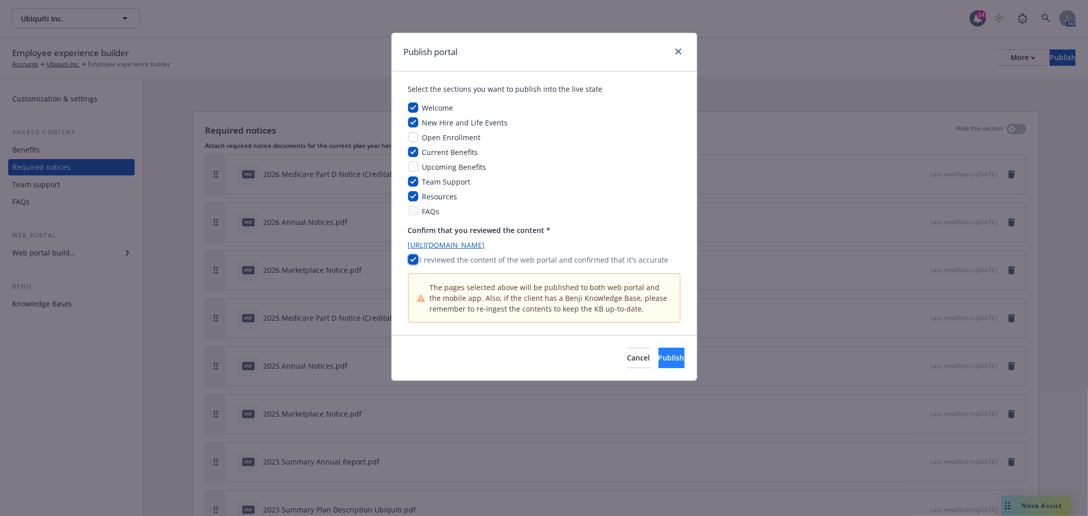 Image resolution: width=1088 pixels, height=516 pixels. I want to click on span: Upcoming Benefits, so click(454, 167).